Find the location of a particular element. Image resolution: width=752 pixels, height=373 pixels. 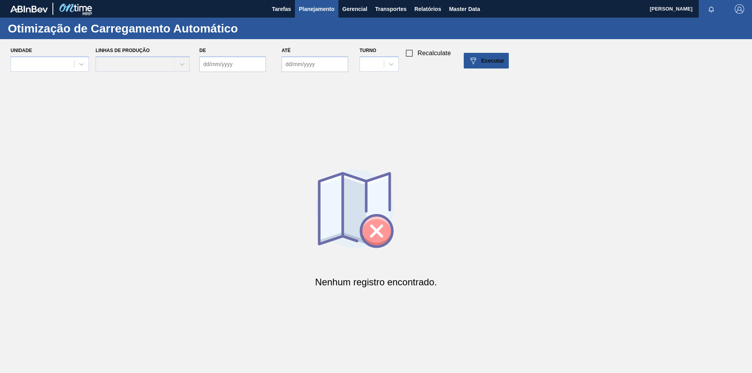

img: no-data-icon is located at coordinates (354, 218).